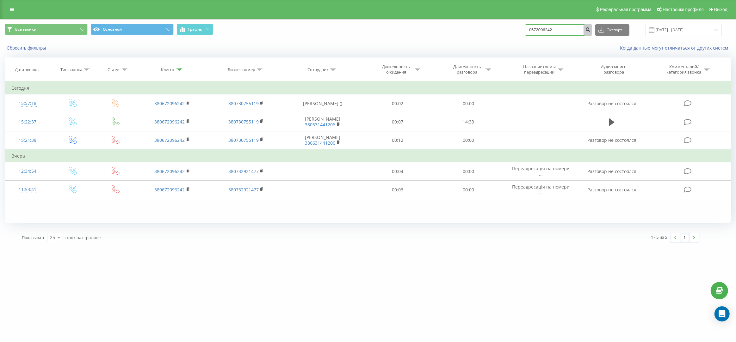  Describe the element at coordinates (27, 48) in the screenshot. I see `button: Сбросить фильтры` at that location.